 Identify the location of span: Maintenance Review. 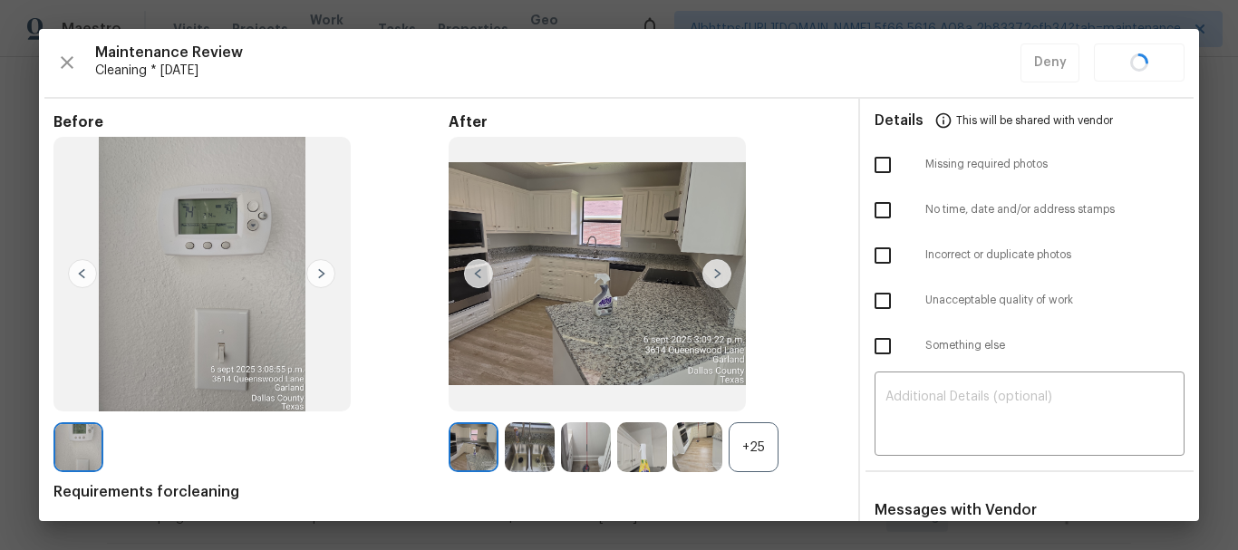
(557, 53).